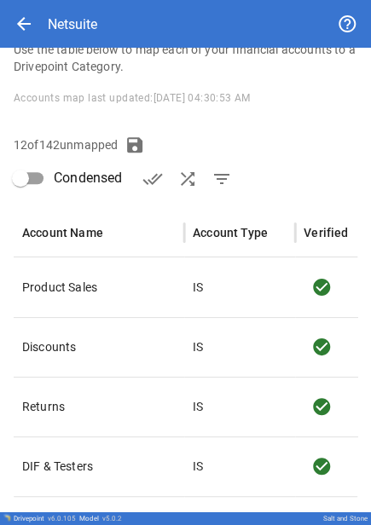  I want to click on button: AI Auto-Map Accounts, so click(187, 179).